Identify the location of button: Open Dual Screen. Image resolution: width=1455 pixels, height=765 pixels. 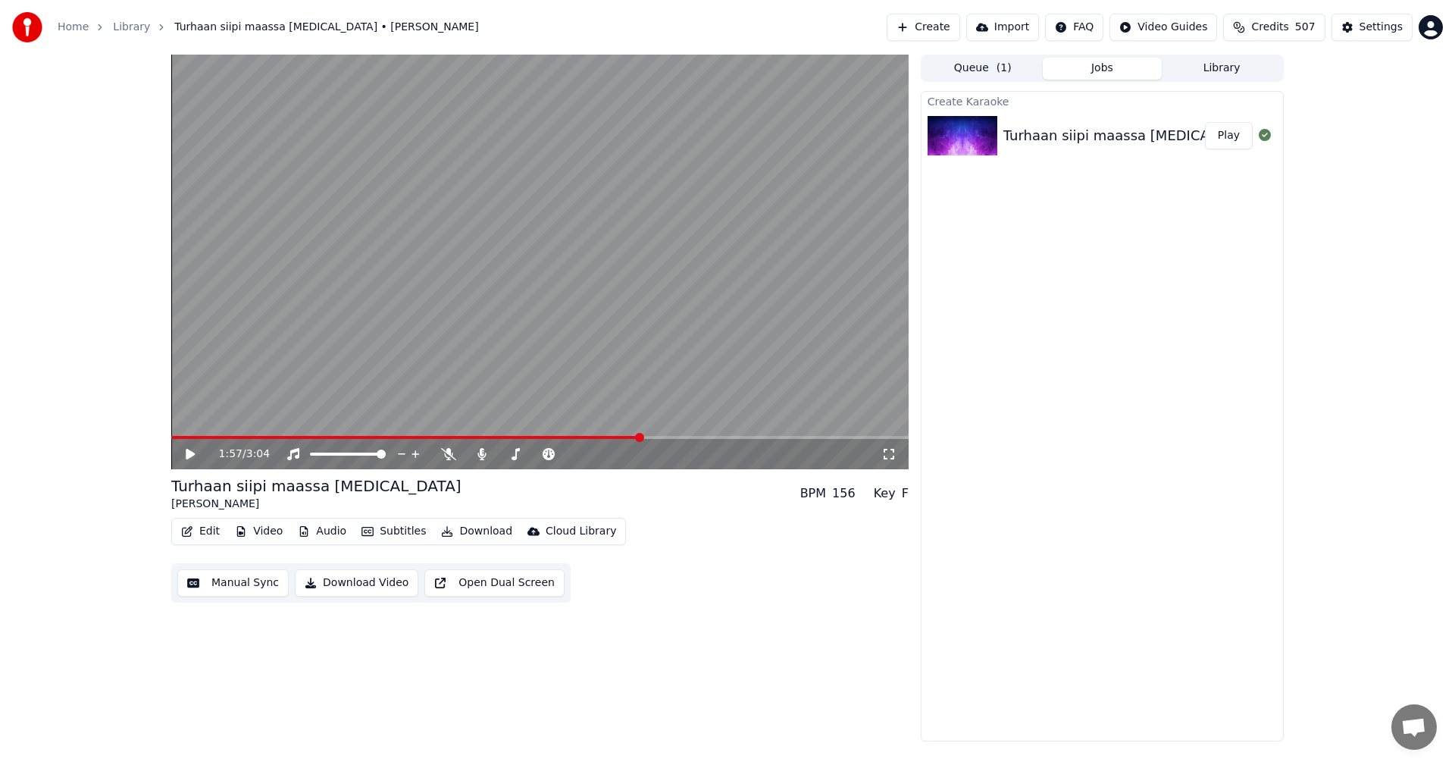
(494, 583).